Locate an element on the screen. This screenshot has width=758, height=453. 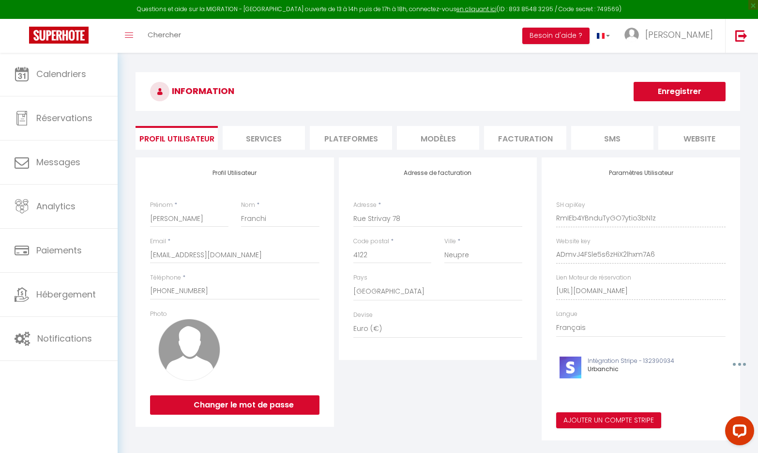
label: Website key is located at coordinates (573, 241).